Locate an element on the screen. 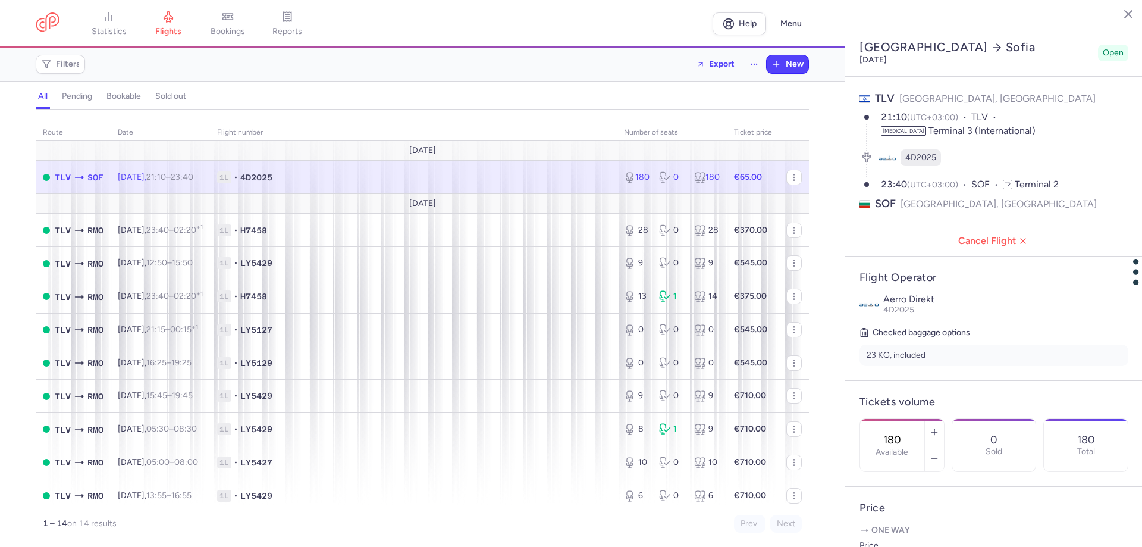  p: Sold is located at coordinates (994, 452).